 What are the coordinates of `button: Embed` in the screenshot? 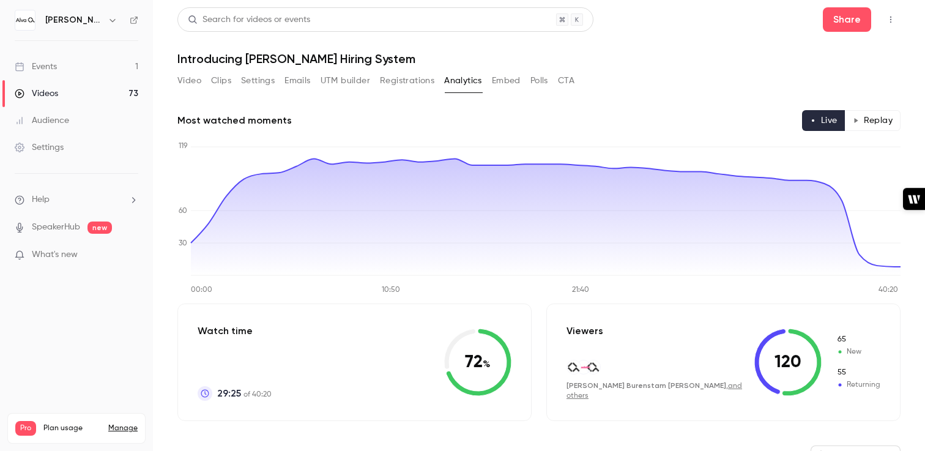 It's located at (506, 81).